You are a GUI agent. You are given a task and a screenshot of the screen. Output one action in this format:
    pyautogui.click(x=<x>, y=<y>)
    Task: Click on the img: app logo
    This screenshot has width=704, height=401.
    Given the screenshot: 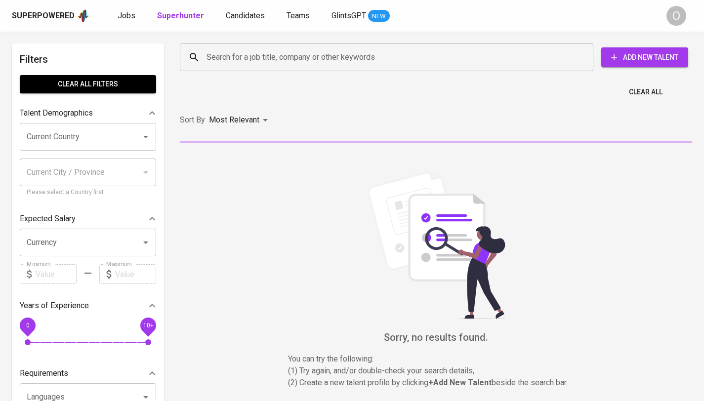 What is the action you would take?
    pyautogui.click(x=83, y=16)
    